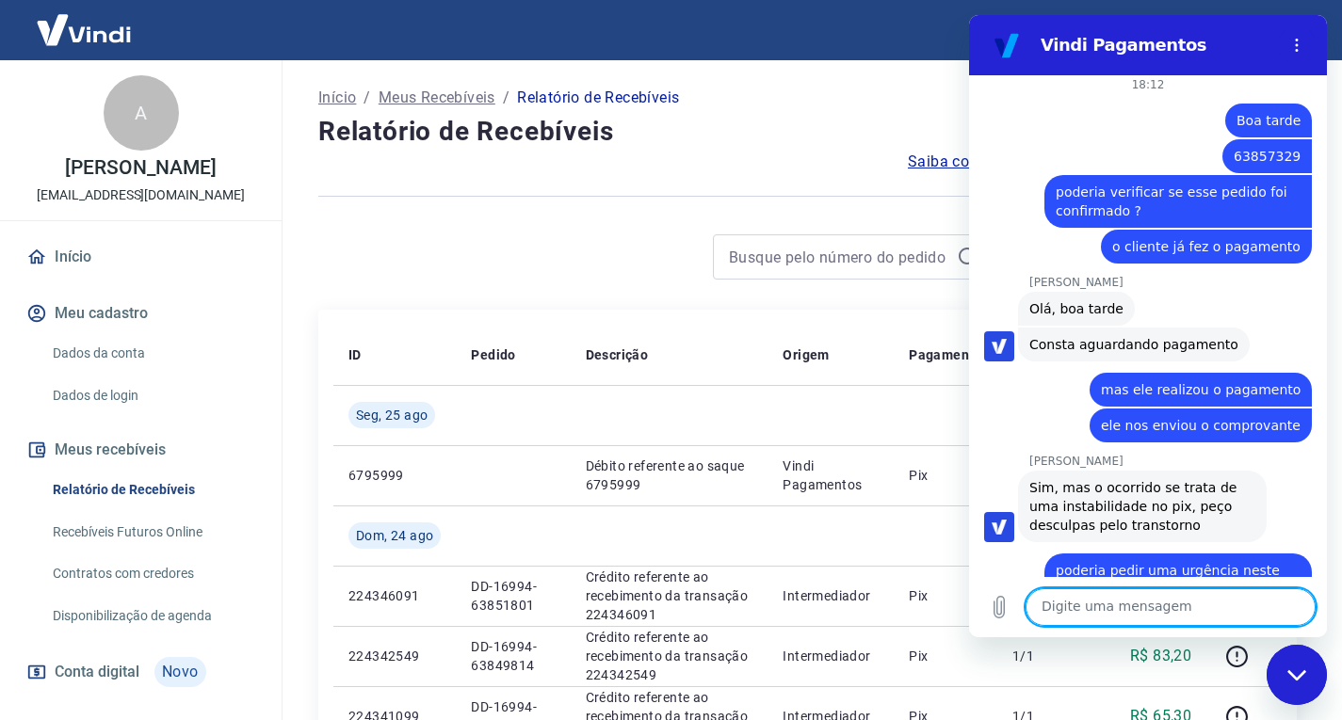  Describe the element at coordinates (152, 616) in the screenshot. I see `a: Disponibilização de agenda` at that location.